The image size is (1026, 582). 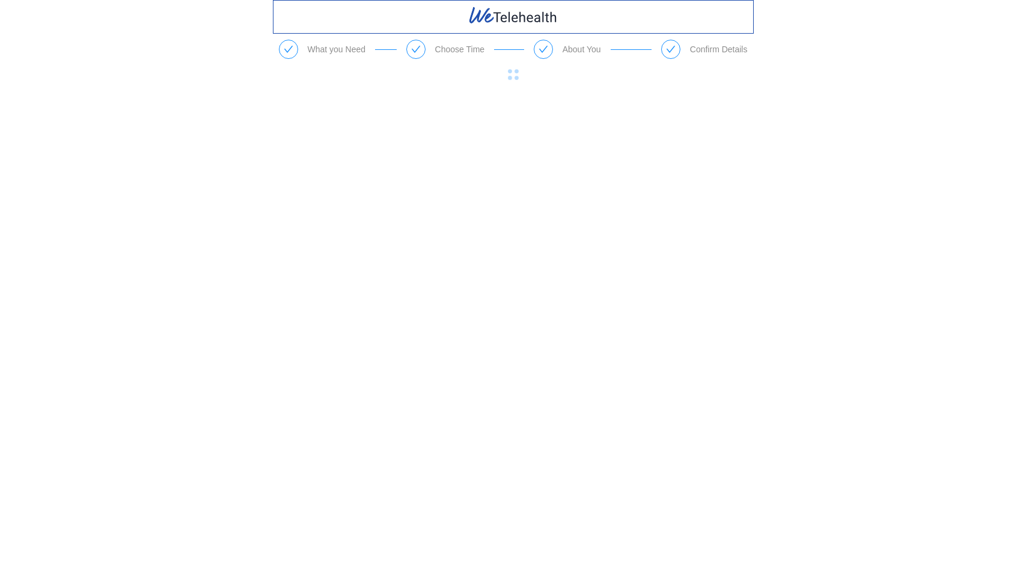 What do you see at coordinates (460, 49) in the screenshot?
I see `div: Choose Time` at bounding box center [460, 49].